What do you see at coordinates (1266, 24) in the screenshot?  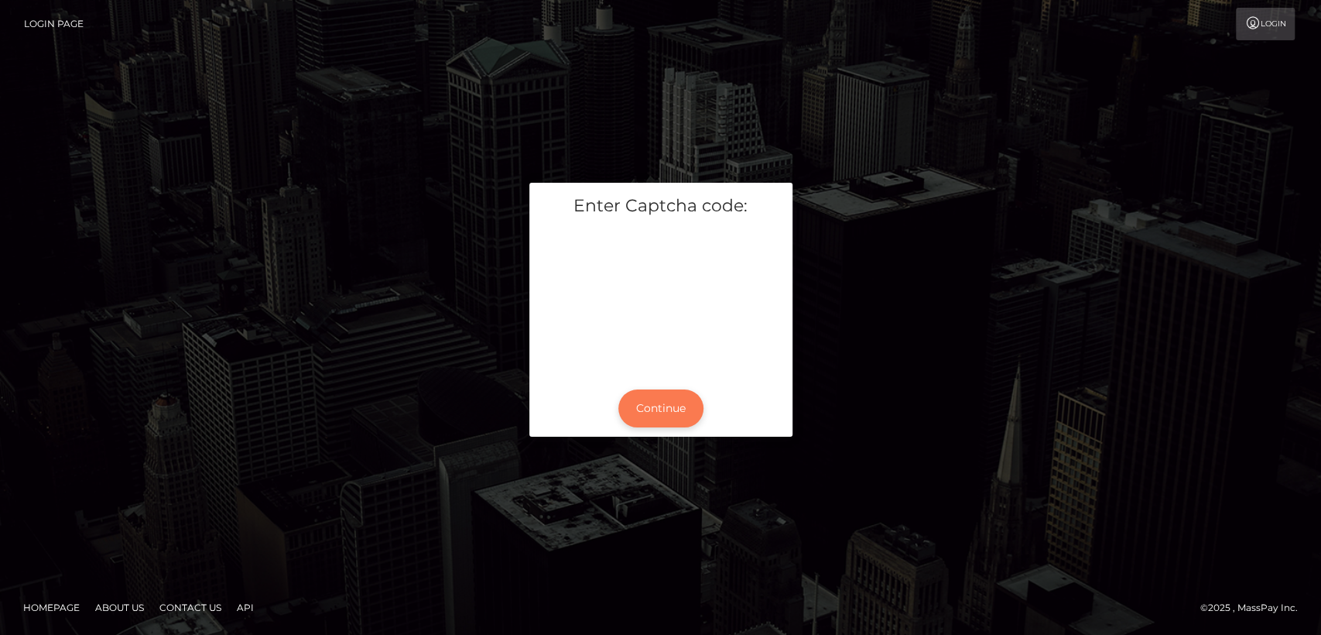 I see `a: Login` at bounding box center [1266, 24].